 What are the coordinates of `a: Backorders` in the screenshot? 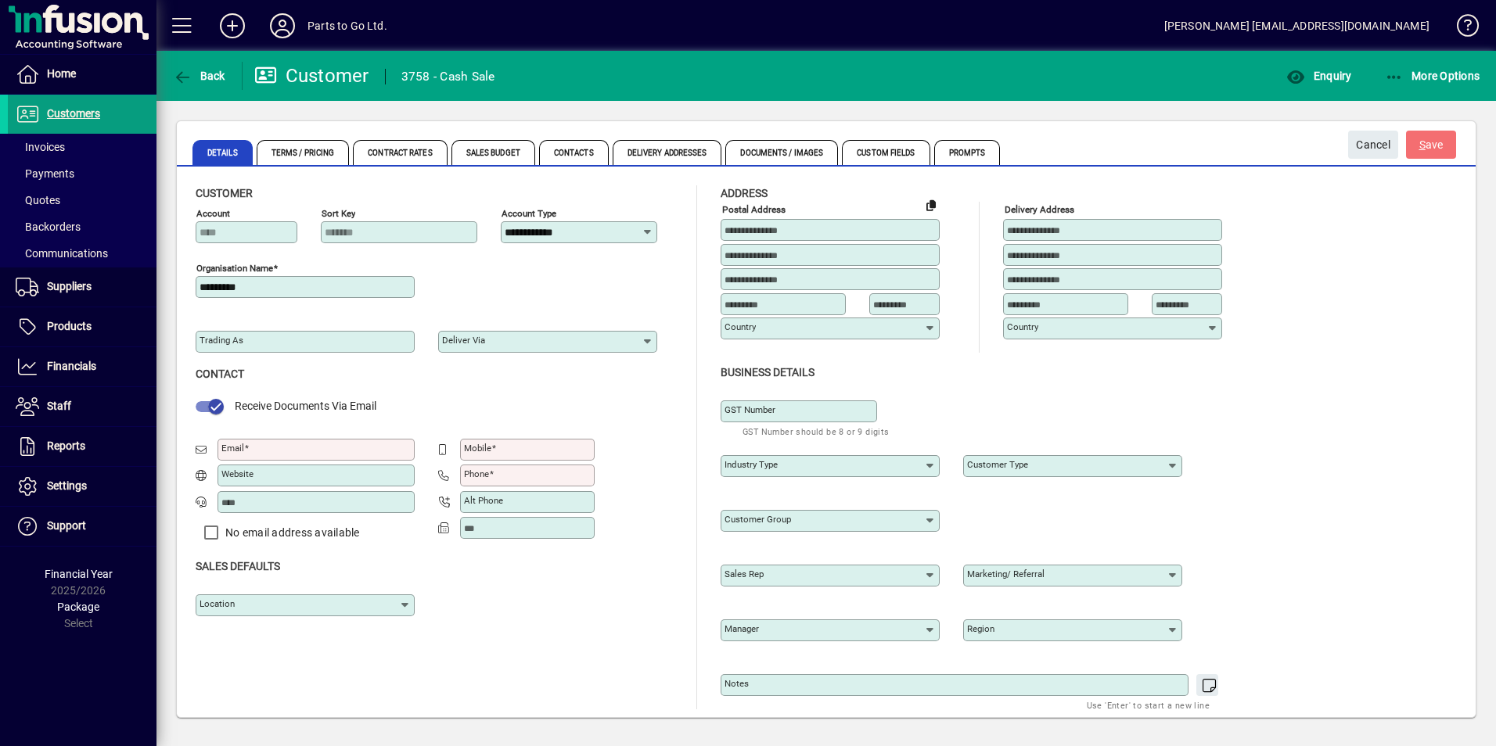 It's located at (82, 227).